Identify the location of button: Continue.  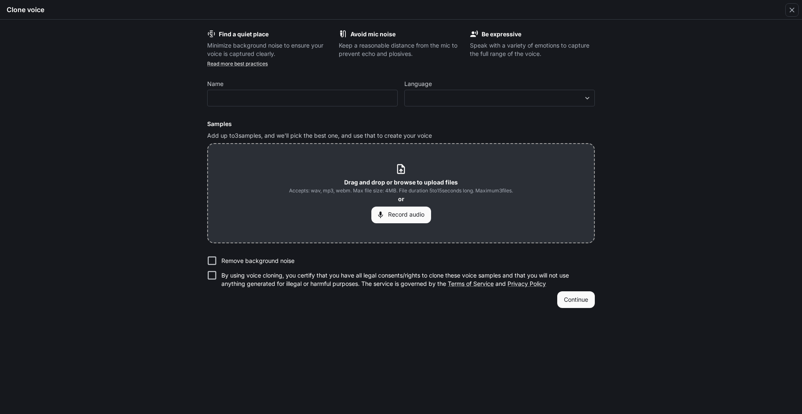
(576, 300).